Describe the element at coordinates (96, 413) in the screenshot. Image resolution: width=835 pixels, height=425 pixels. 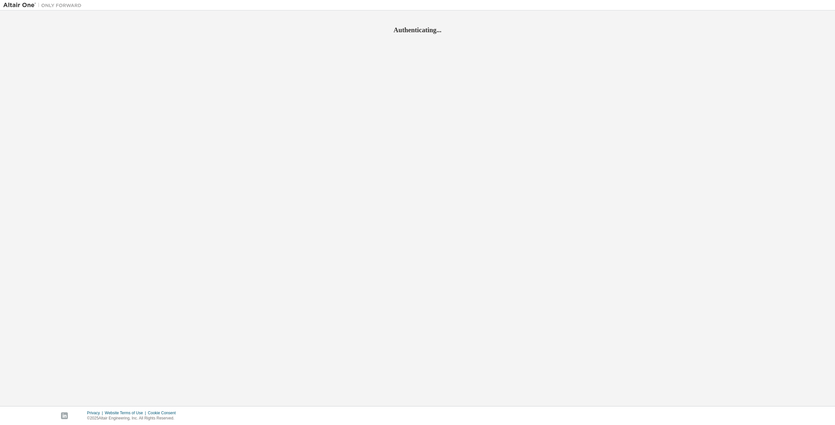
I see `div: Privacy` at that location.